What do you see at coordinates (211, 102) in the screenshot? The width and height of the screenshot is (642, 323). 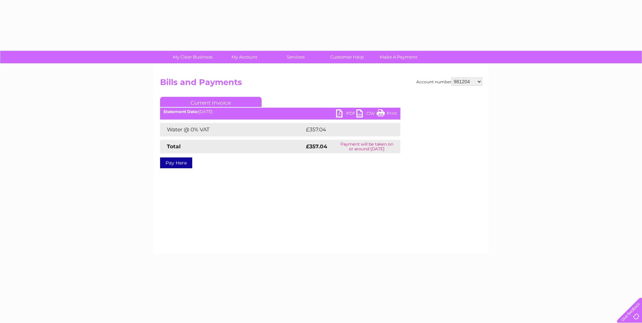 I see `a: Current Invoice` at bounding box center [211, 102].